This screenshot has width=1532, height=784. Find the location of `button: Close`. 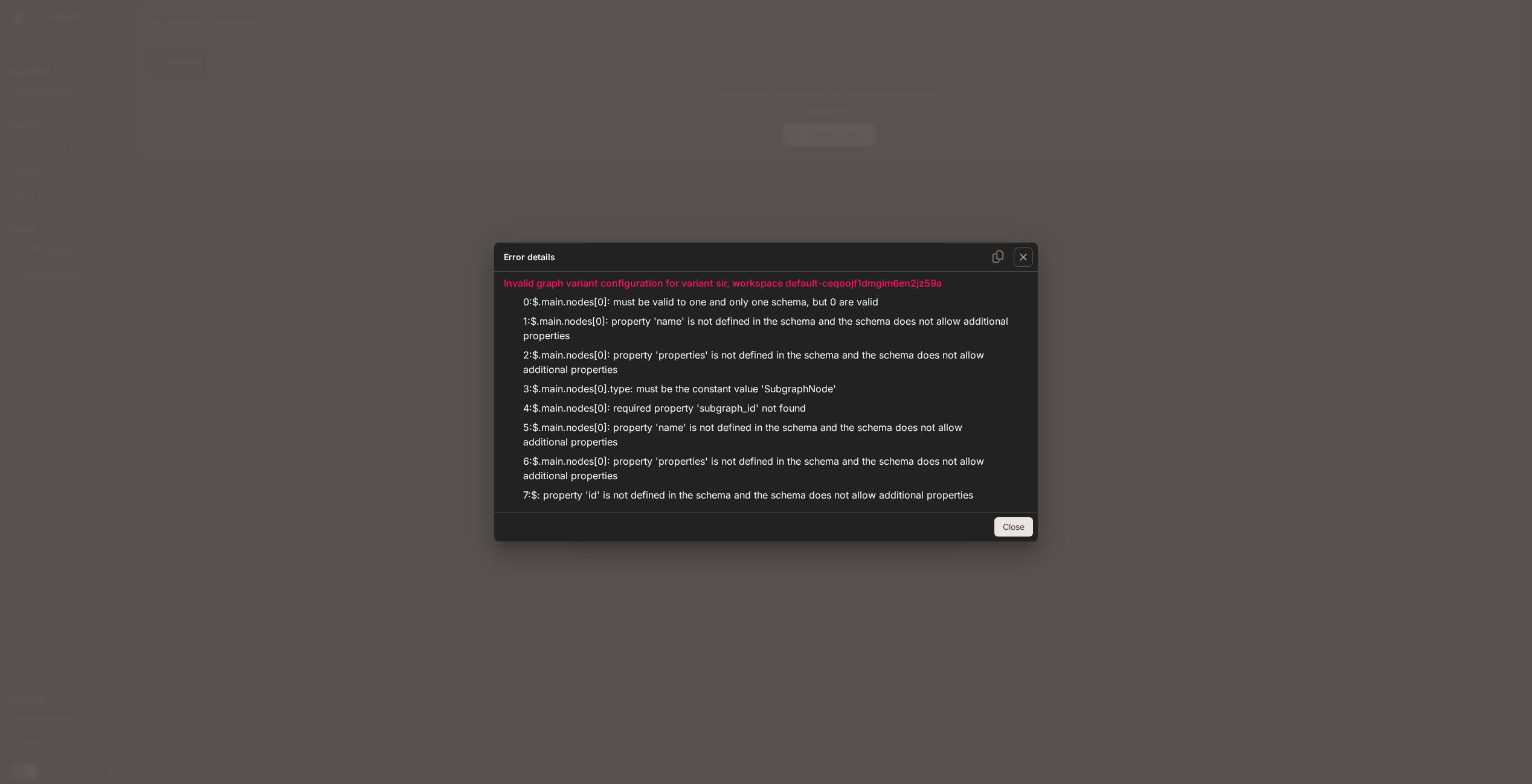

button: Close is located at coordinates (1013, 528).